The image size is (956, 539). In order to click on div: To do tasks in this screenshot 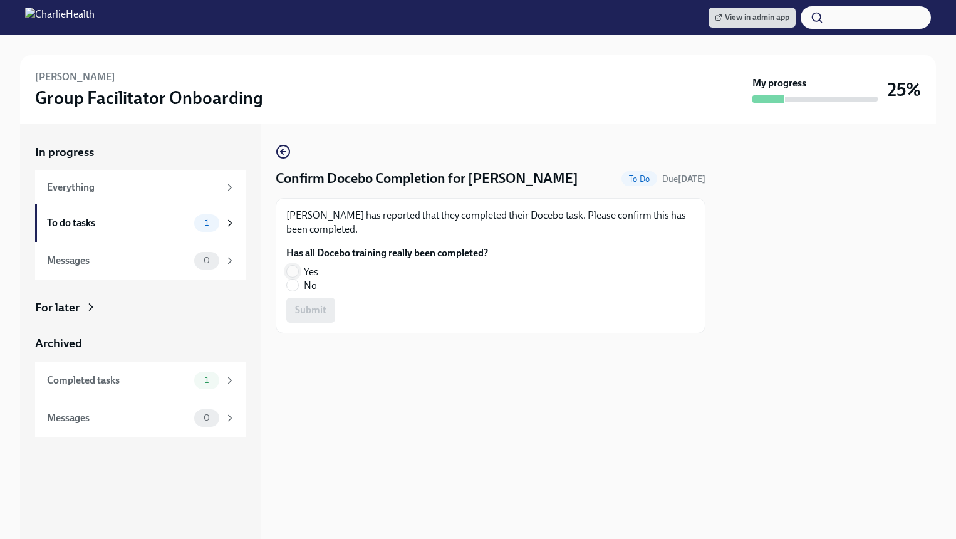, I will do `click(118, 223)`.